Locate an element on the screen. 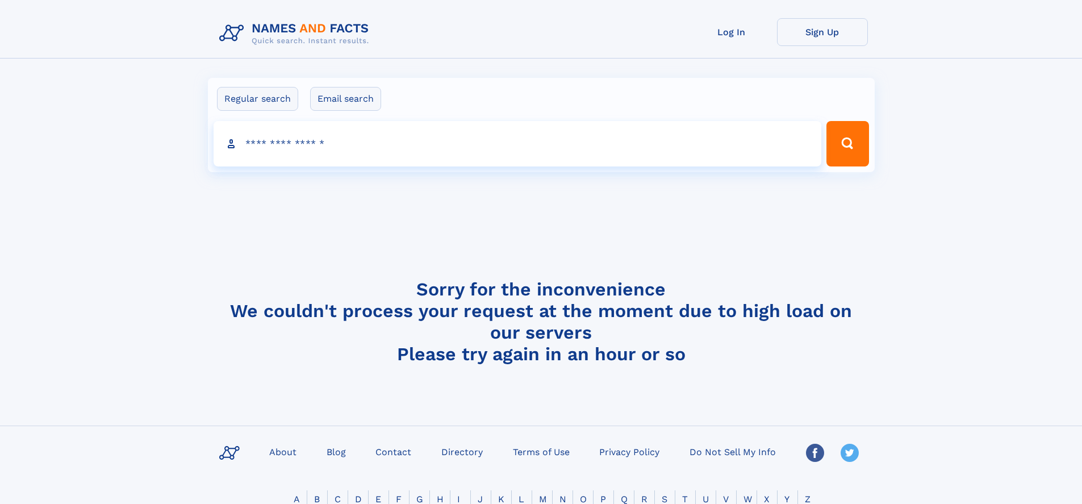 This screenshot has height=504, width=1082. a: Terms of Use is located at coordinates (541, 451).